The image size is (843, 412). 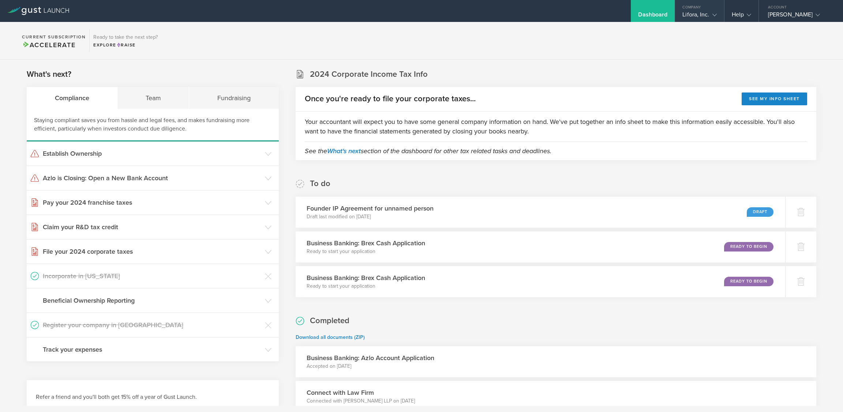 I want to click on h3: Founder IP Agreement for unnamed person, so click(x=370, y=209).